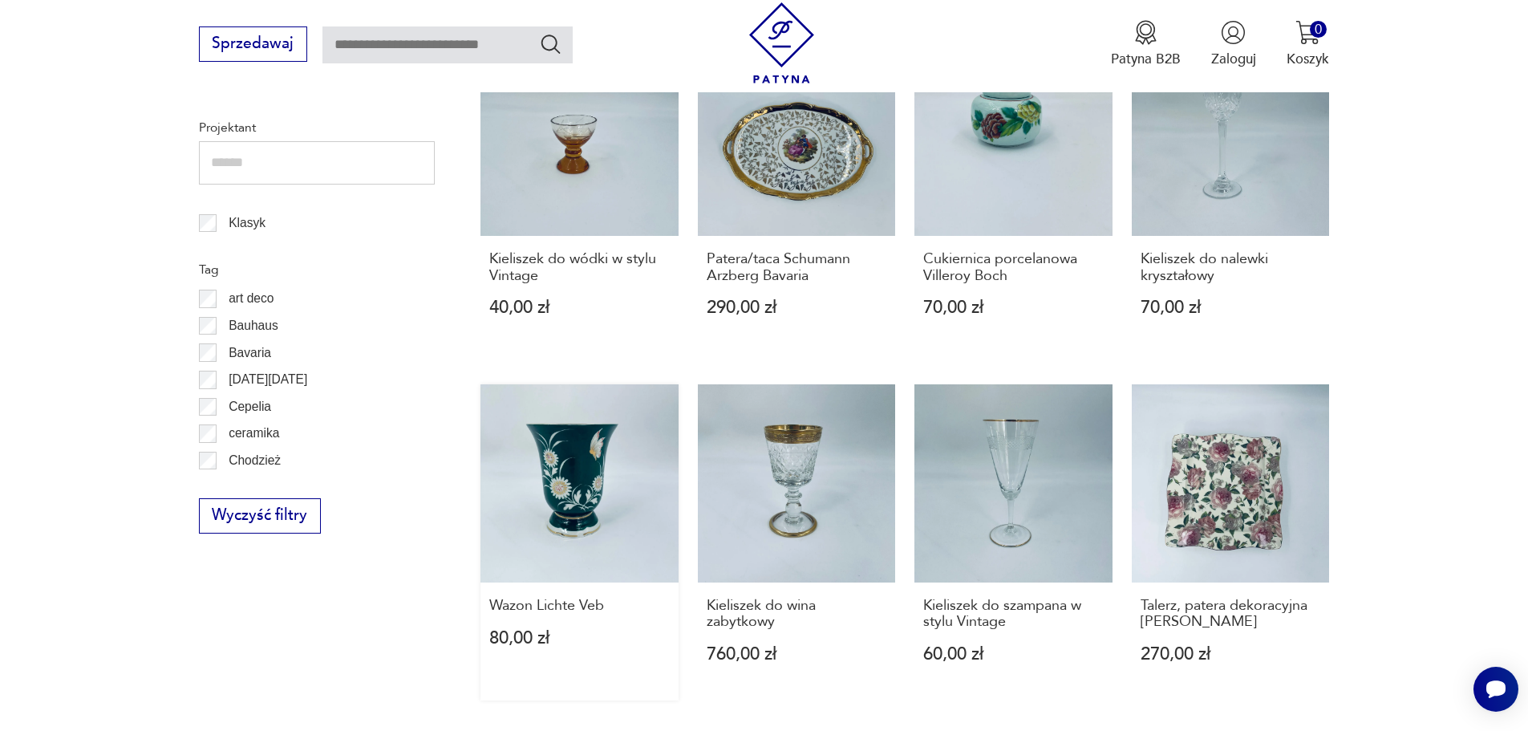 Image resolution: width=1528 pixels, height=731 pixels. What do you see at coordinates (579, 638) in the screenshot?
I see `p: 80,00 zł` at bounding box center [579, 638].